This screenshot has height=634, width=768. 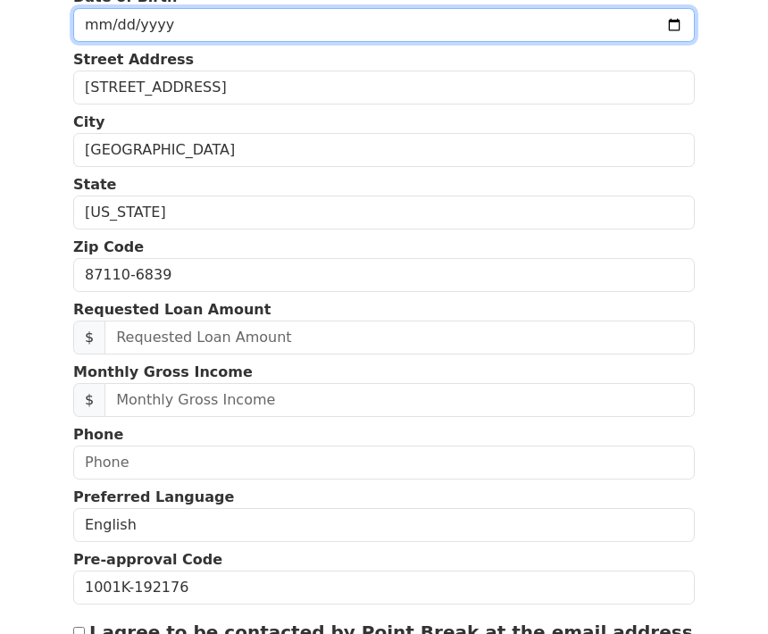 I want to click on strong: State, so click(x=95, y=184).